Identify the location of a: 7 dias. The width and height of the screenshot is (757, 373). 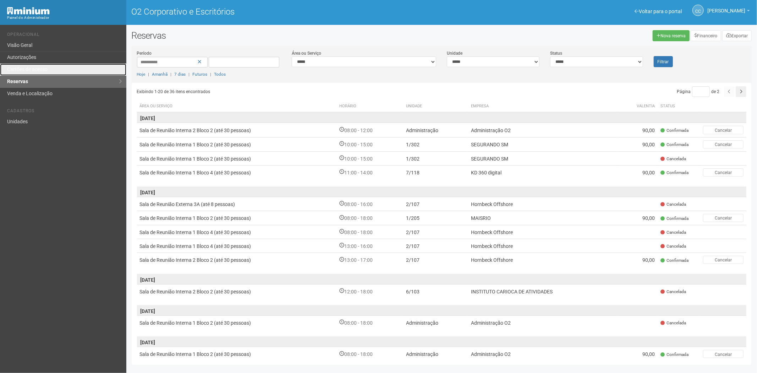
(180, 74).